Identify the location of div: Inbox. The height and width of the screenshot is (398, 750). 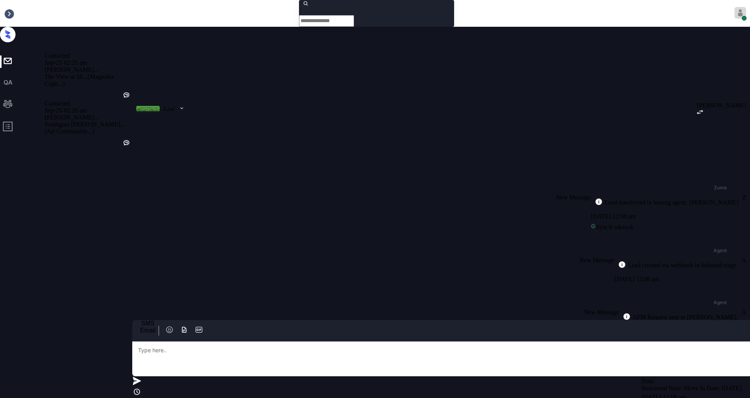
(11, 14).